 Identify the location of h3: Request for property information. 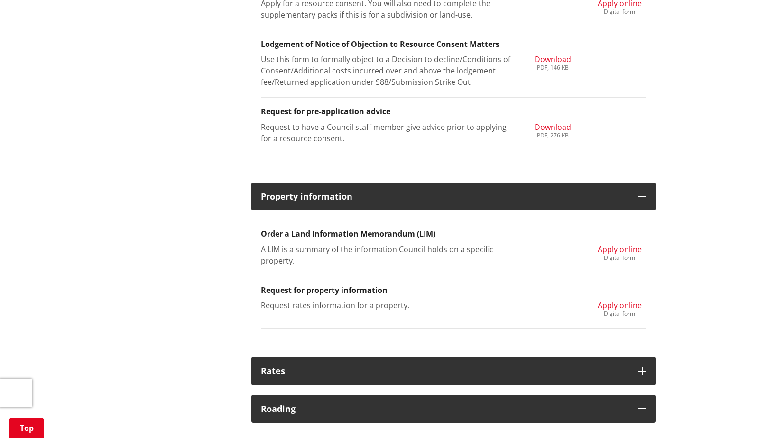
(453, 290).